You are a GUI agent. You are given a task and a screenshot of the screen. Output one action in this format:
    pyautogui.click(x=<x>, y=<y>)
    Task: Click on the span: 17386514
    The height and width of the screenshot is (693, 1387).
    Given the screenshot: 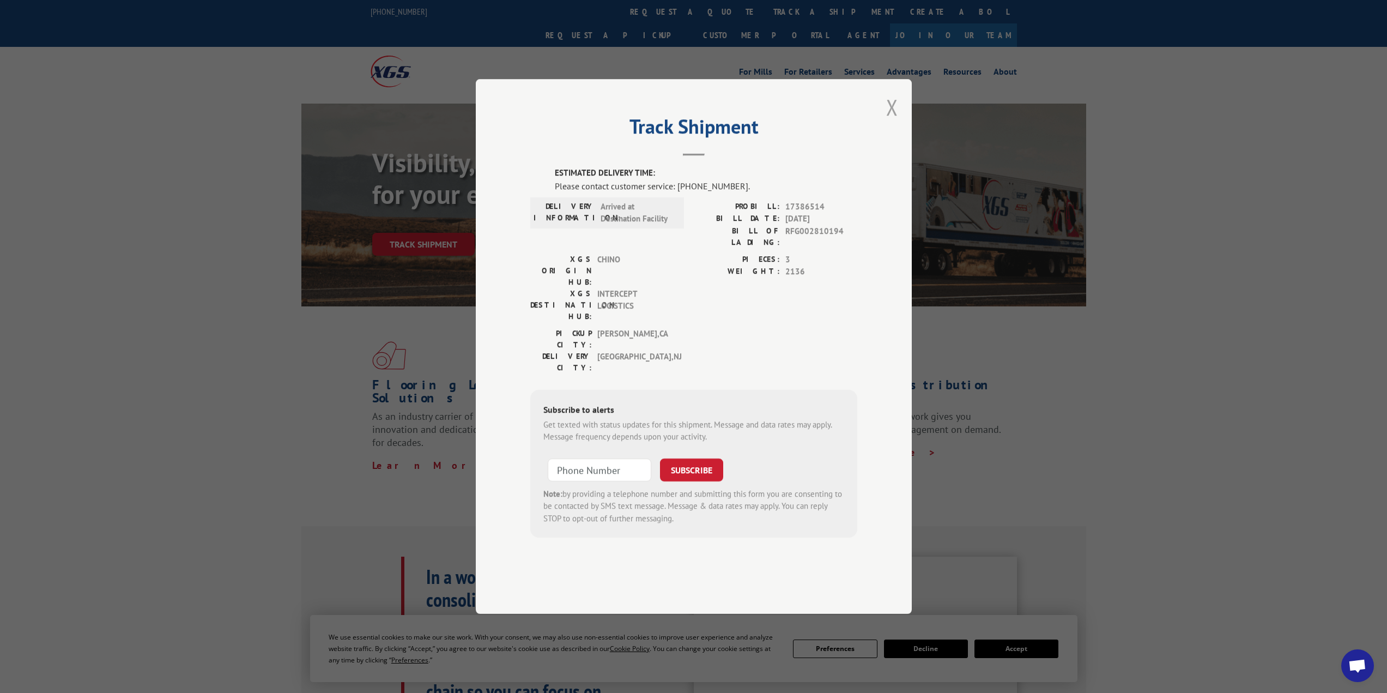 What is the action you would take?
    pyautogui.click(x=821, y=207)
    